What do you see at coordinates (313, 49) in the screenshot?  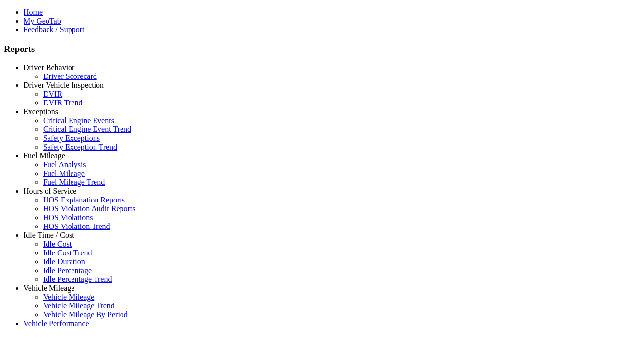 I see `h3: Reports` at bounding box center [313, 49].